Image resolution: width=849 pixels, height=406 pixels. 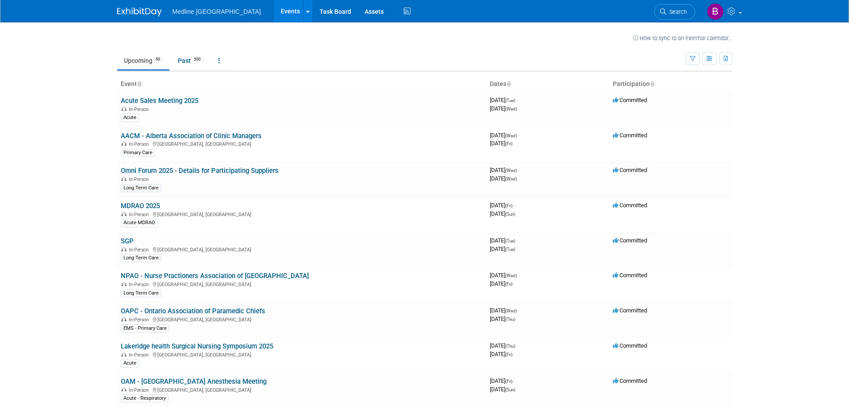 What do you see at coordinates (139, 223) in the screenshot?
I see `div: Acute MDRAO` at bounding box center [139, 223].